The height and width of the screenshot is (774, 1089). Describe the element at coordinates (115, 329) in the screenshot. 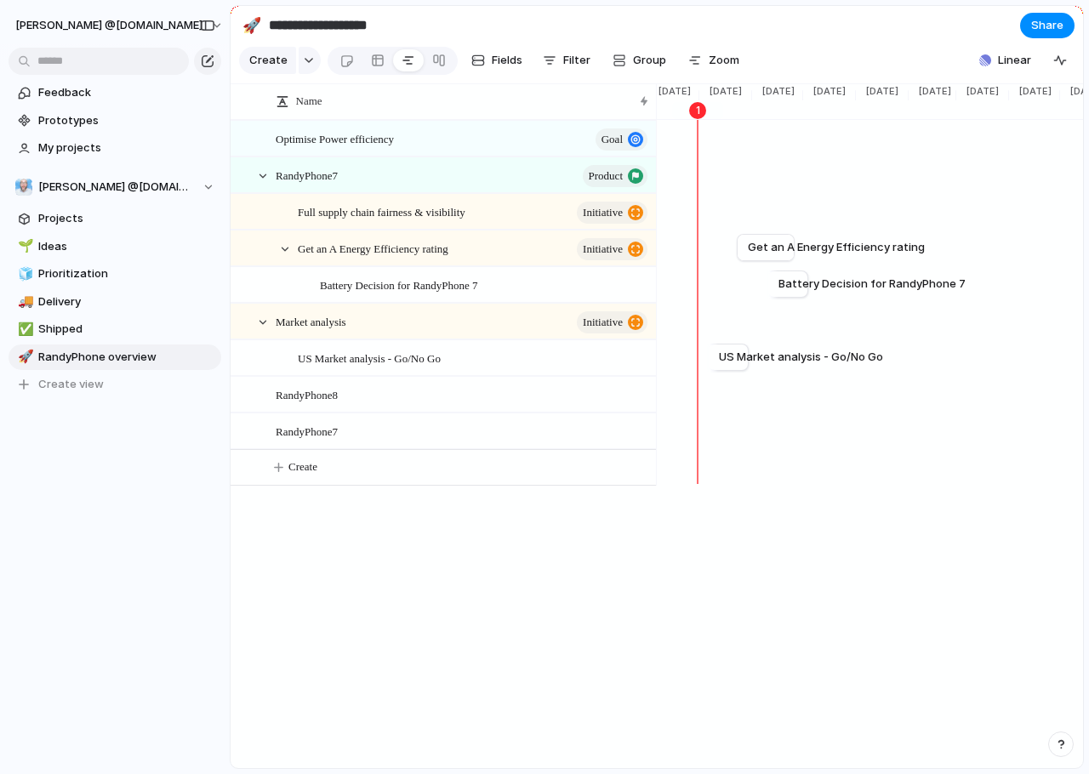

I see `a: ✅Shipped` at that location.